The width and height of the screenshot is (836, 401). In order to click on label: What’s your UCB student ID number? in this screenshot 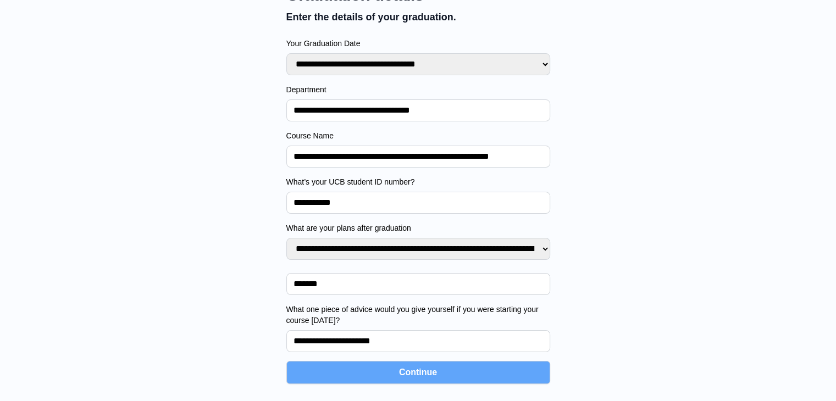, I will do `click(418, 182)`.